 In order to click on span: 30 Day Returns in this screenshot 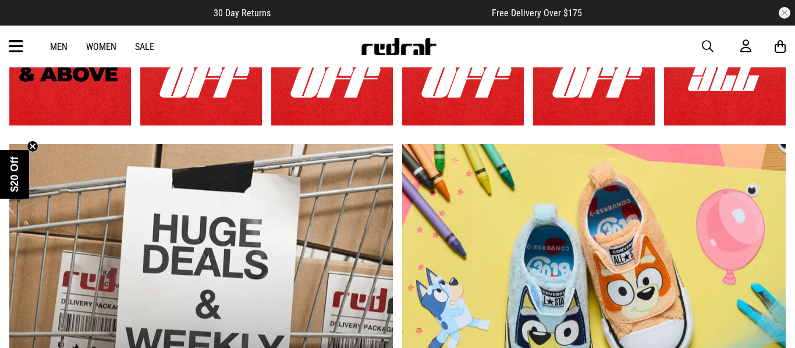, I will do `click(242, 13)`.